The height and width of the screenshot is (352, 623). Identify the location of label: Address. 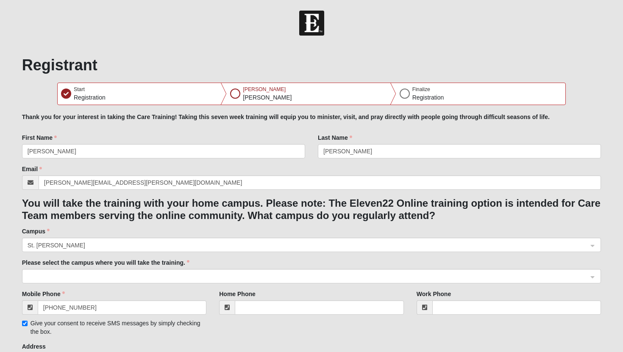
(34, 347).